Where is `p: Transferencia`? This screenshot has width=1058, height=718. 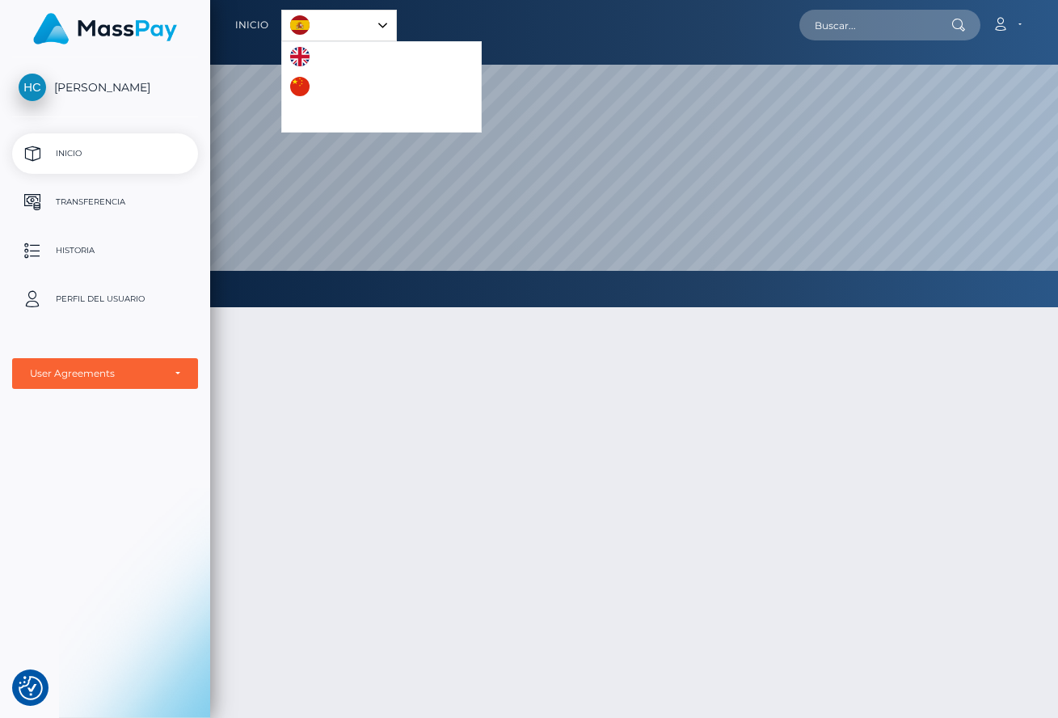
p: Transferencia is located at coordinates (105, 202).